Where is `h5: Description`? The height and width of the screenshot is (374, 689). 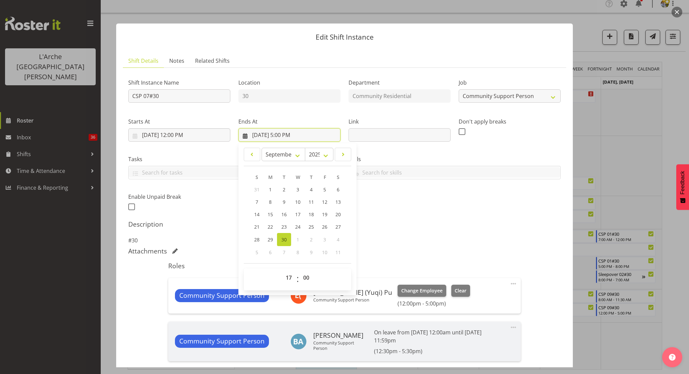 h5: Description is located at coordinates (345, 224).